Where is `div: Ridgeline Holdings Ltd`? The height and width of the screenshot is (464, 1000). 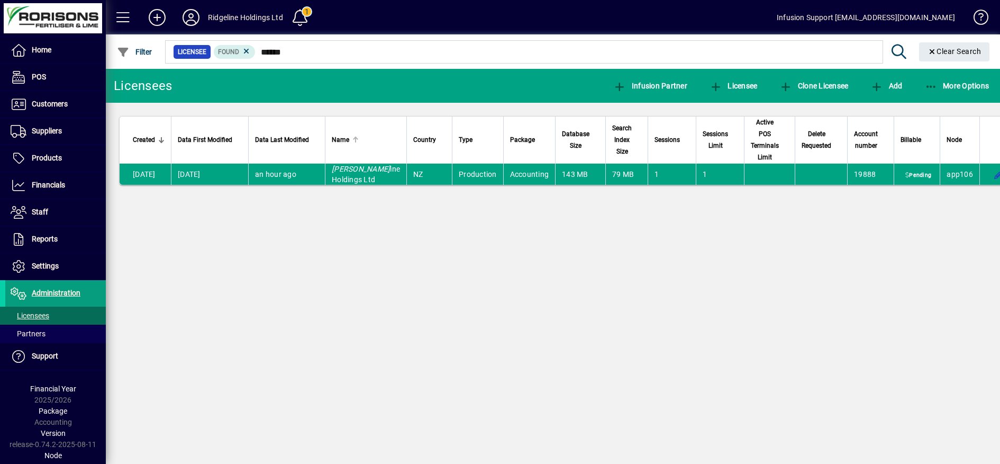
div: Ridgeline Holdings Ltd is located at coordinates (246, 17).